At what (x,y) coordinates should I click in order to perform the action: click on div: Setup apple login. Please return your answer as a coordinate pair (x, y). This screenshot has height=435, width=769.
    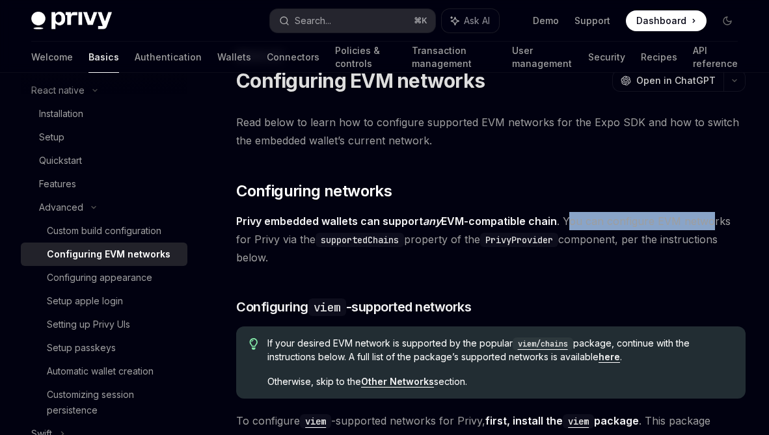
    Looking at the image, I should click on (85, 301).